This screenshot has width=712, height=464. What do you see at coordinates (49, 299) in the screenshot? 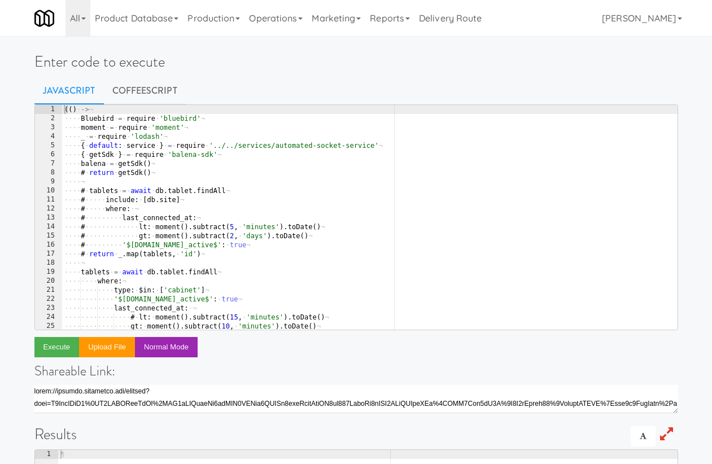
I see `div: 22` at bounding box center [49, 299].